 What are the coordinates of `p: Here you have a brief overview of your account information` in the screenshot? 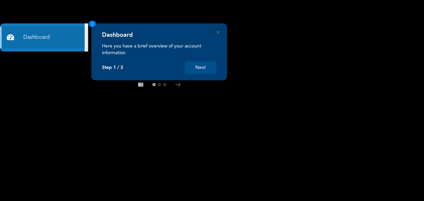 It's located at (159, 49).